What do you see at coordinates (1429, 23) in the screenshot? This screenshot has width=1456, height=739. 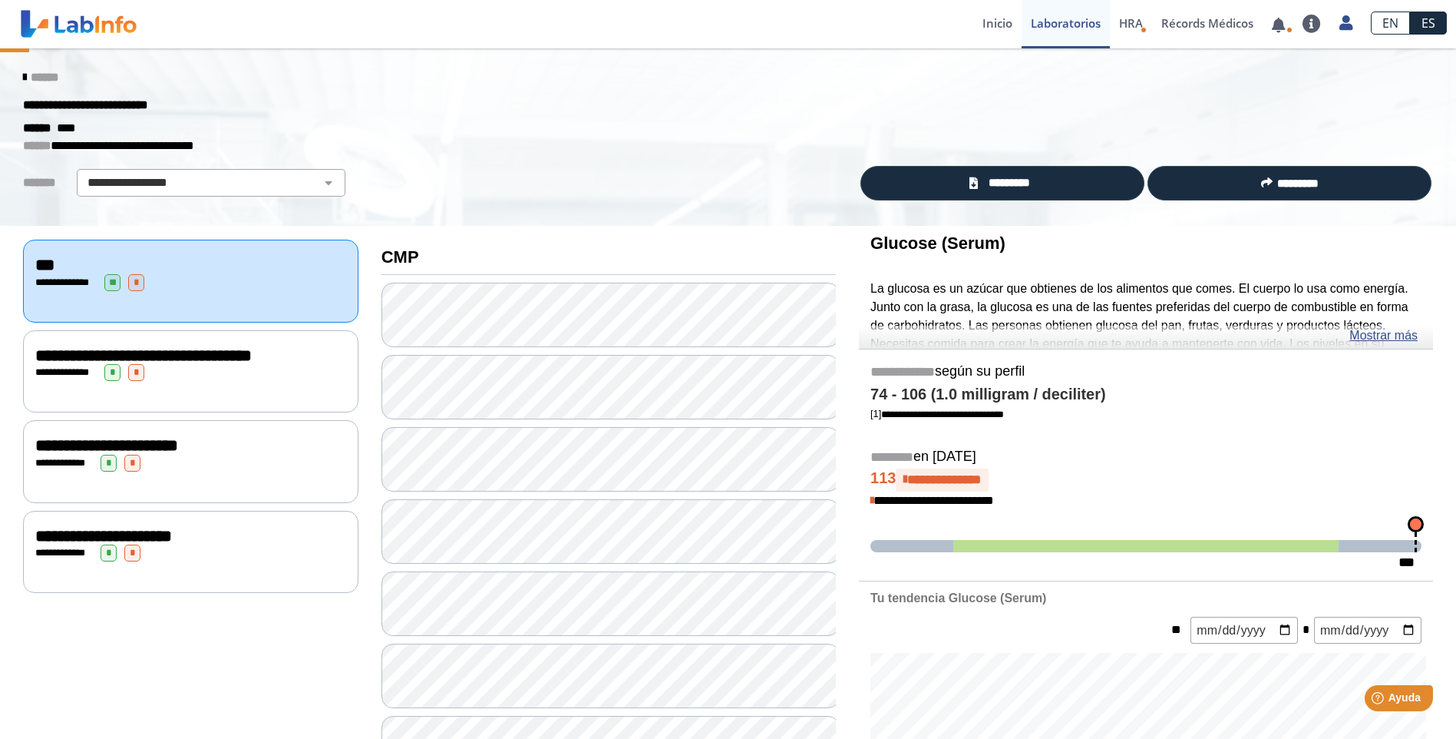 I see `a: ES` at bounding box center [1429, 23].